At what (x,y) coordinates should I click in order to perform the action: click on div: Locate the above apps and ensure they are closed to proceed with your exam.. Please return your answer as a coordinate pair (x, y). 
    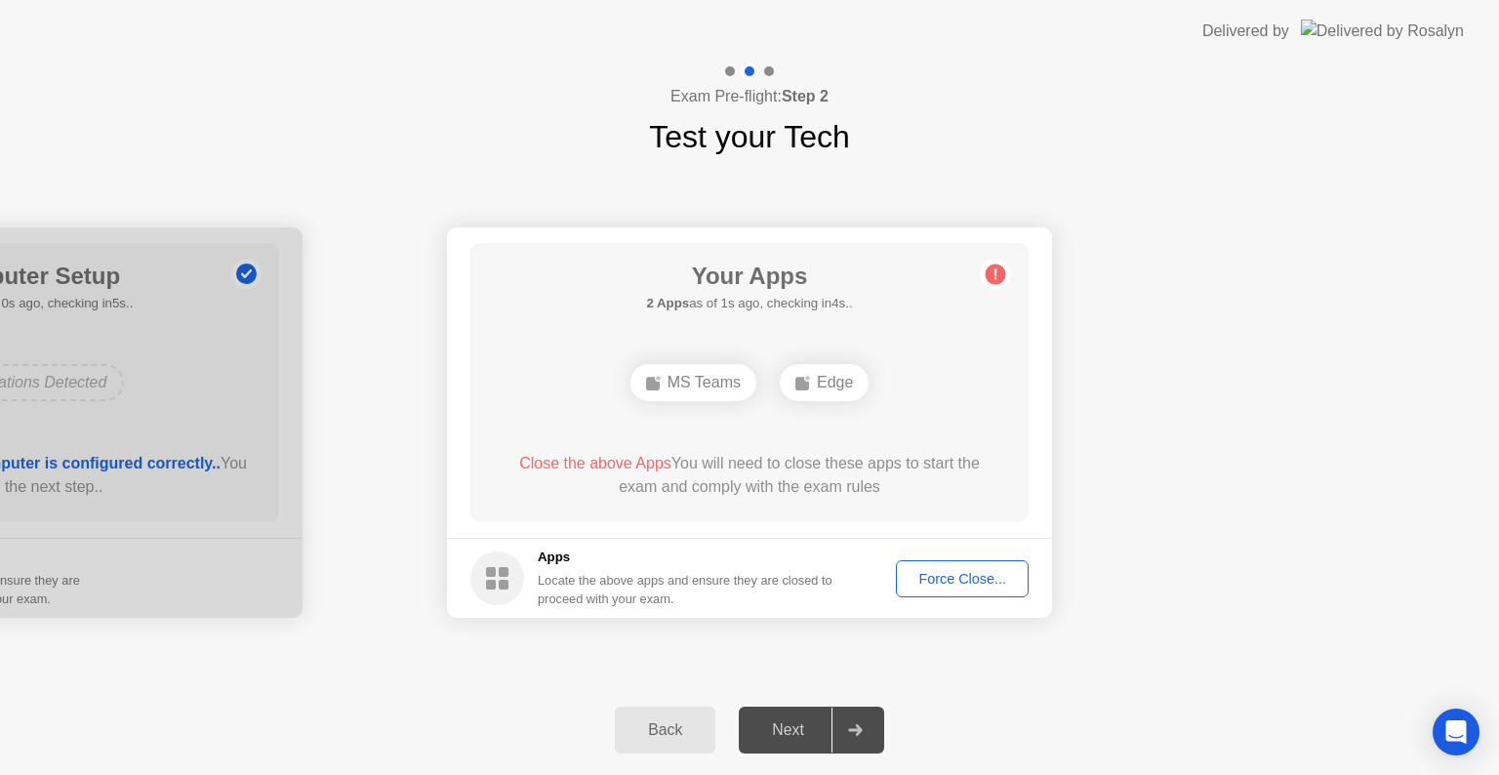
    Looking at the image, I should click on (685, 589).